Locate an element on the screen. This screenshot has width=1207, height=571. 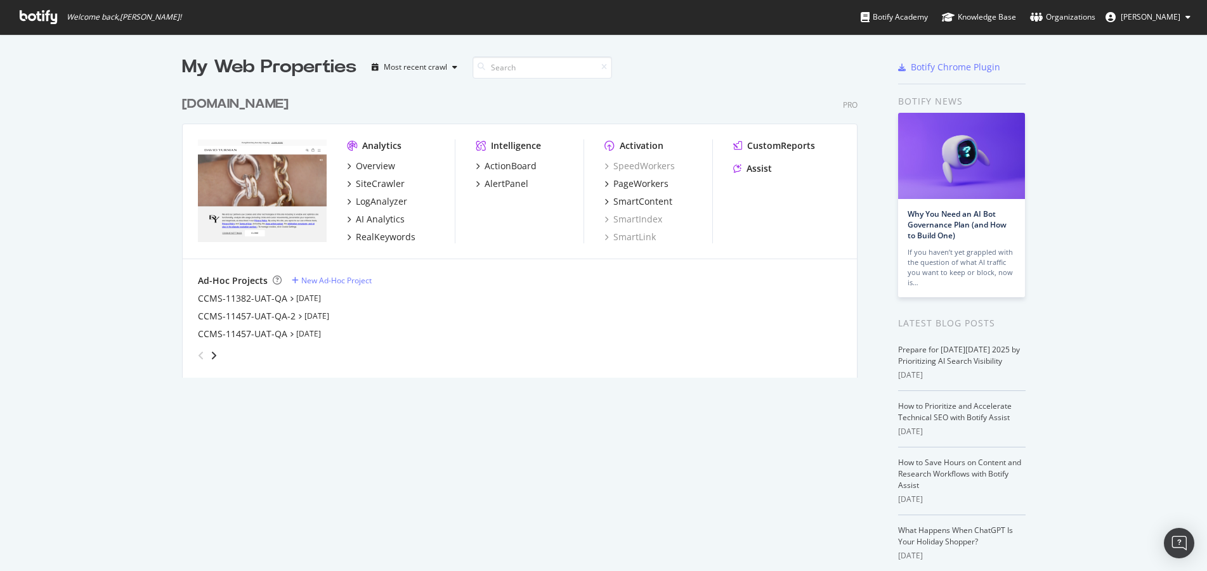
a: AlertPanel is located at coordinates (502, 184).